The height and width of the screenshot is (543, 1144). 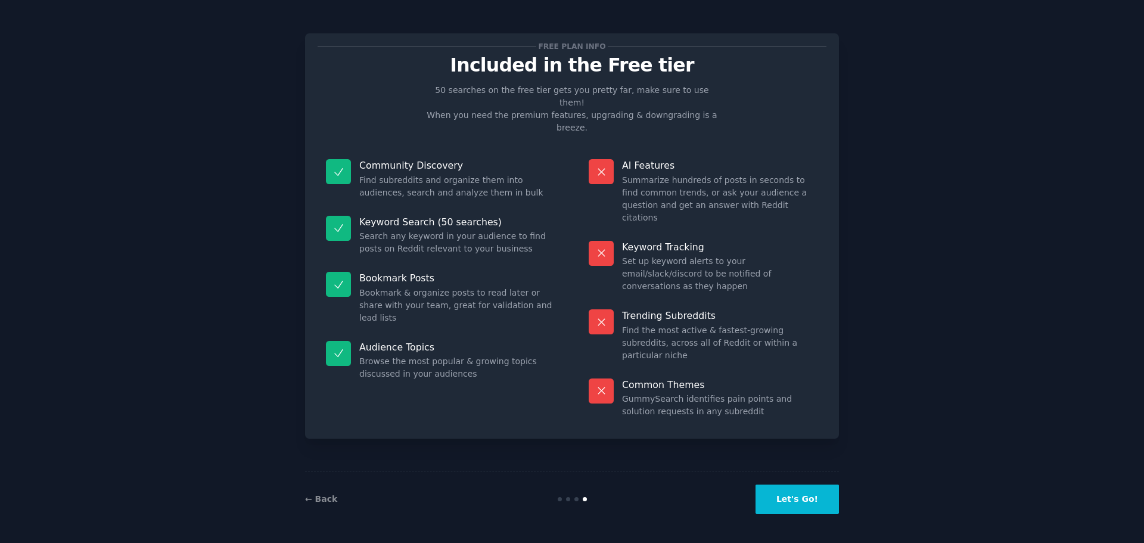 What do you see at coordinates (720, 165) in the screenshot?
I see `p: AI Features` at bounding box center [720, 165].